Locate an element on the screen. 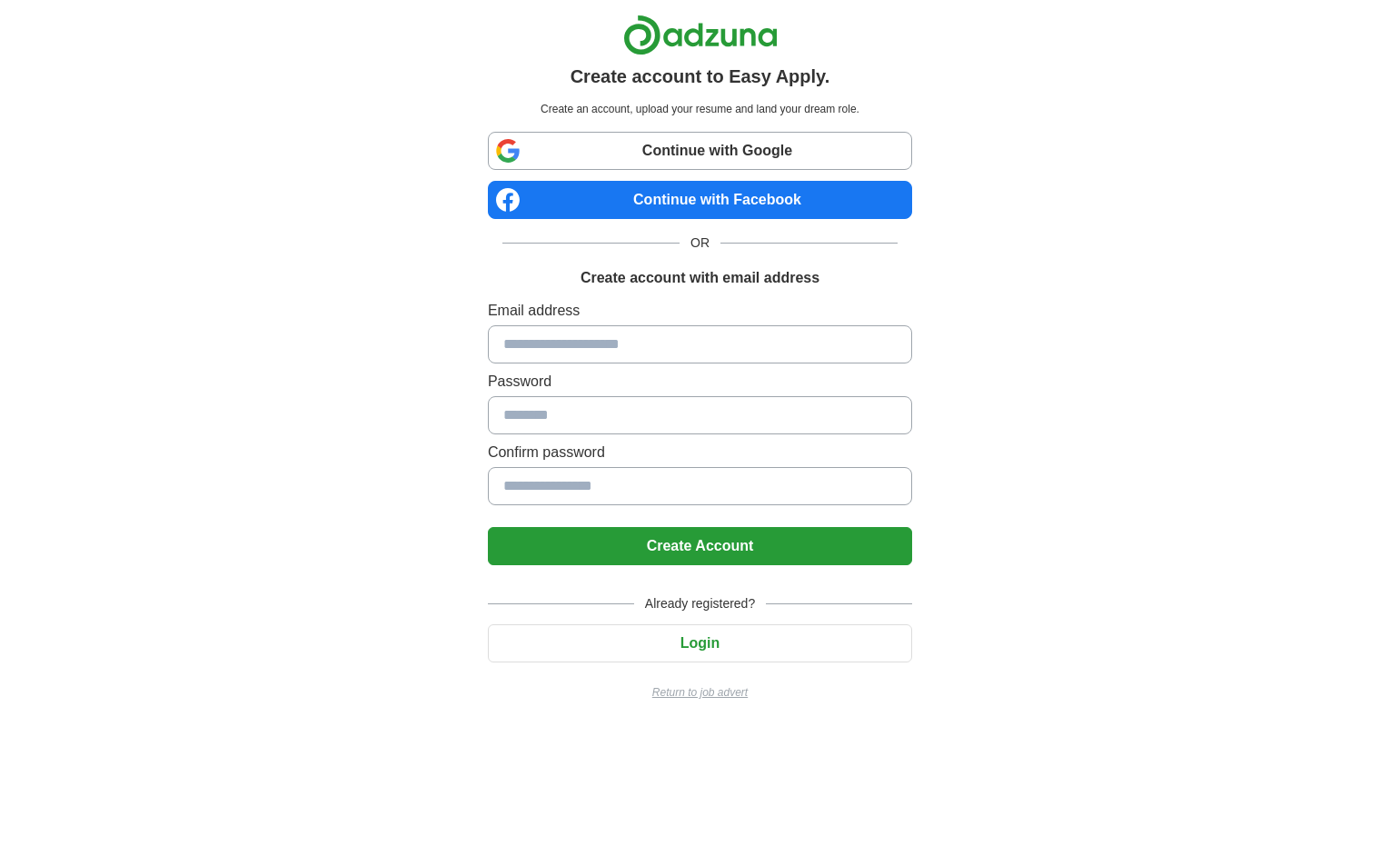  p: Create an account, upload your resume and land your dream role. is located at coordinates (700, 109).